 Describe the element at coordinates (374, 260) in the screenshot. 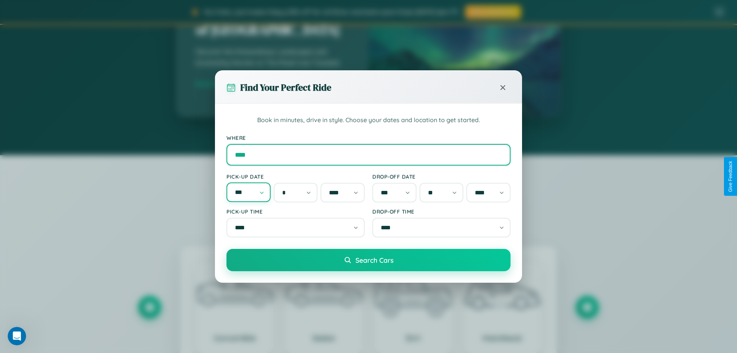

I see `span: Search Cars` at that location.